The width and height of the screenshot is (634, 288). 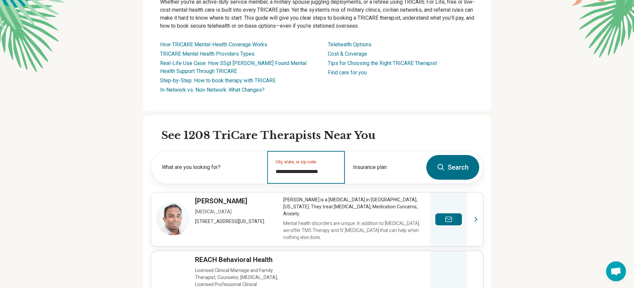 What do you see at coordinates (350, 44) in the screenshot?
I see `a: Telehealth Options` at bounding box center [350, 44].